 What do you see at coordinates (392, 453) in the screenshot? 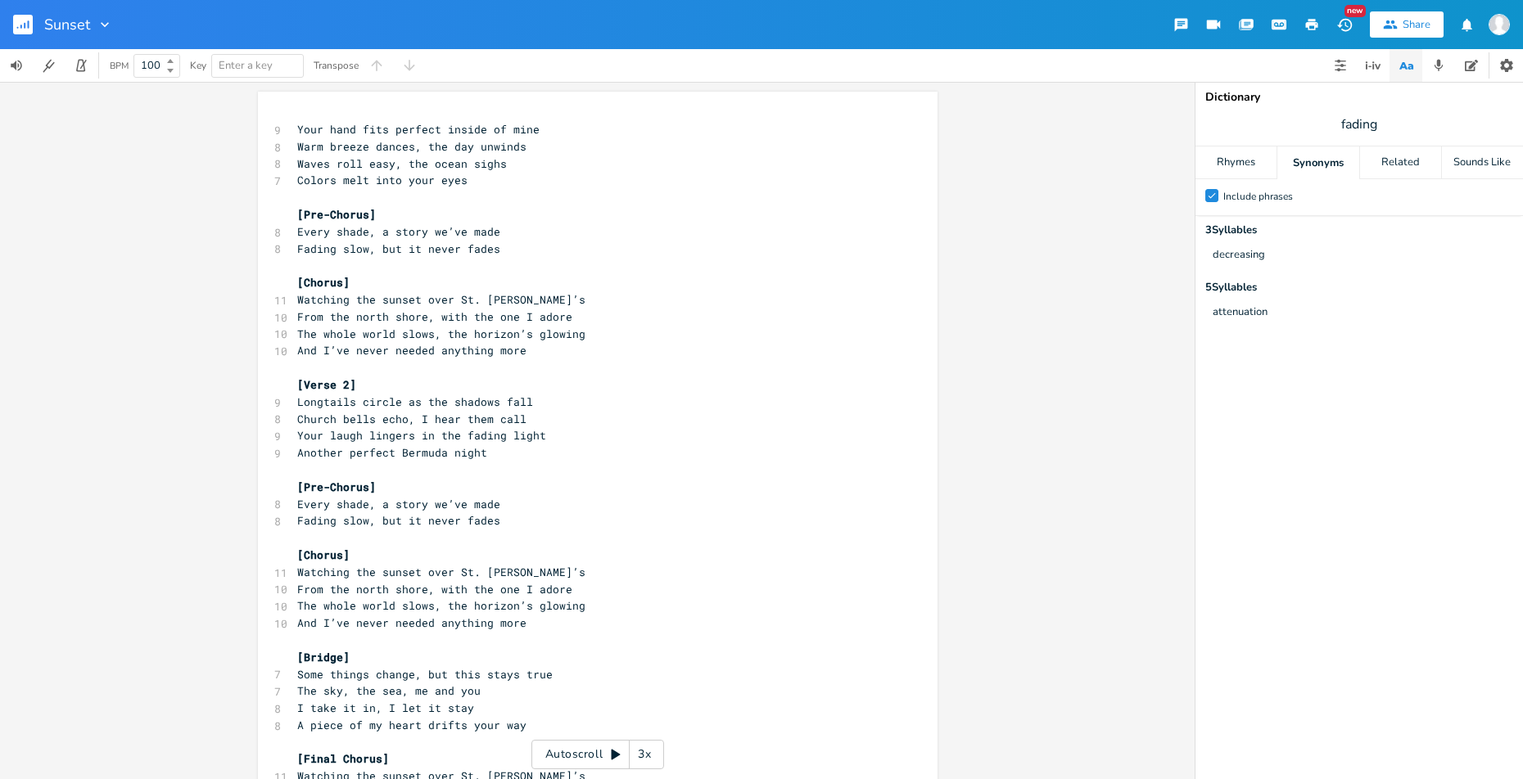
I see `span: Another perfect Bermuda night` at bounding box center [392, 453].